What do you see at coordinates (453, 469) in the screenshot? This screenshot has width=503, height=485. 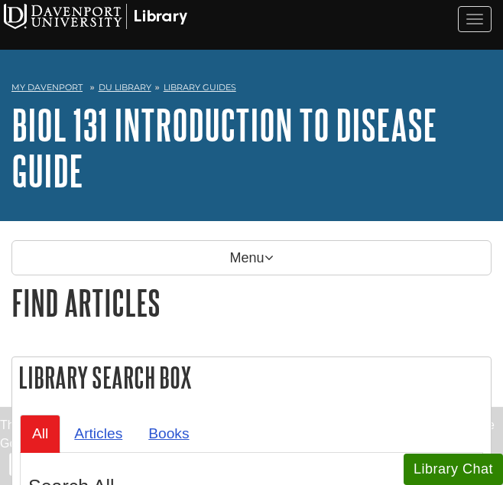 I see `button: Library Chat` at bounding box center [453, 469].